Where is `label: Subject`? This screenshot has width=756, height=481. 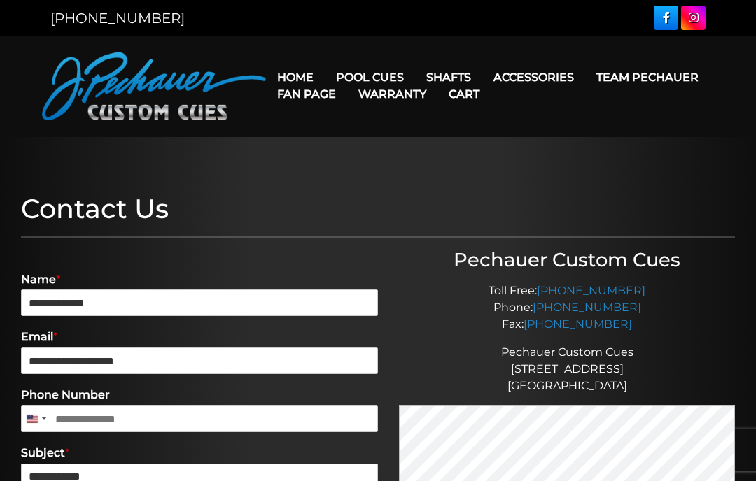 label: Subject is located at coordinates (199, 453).